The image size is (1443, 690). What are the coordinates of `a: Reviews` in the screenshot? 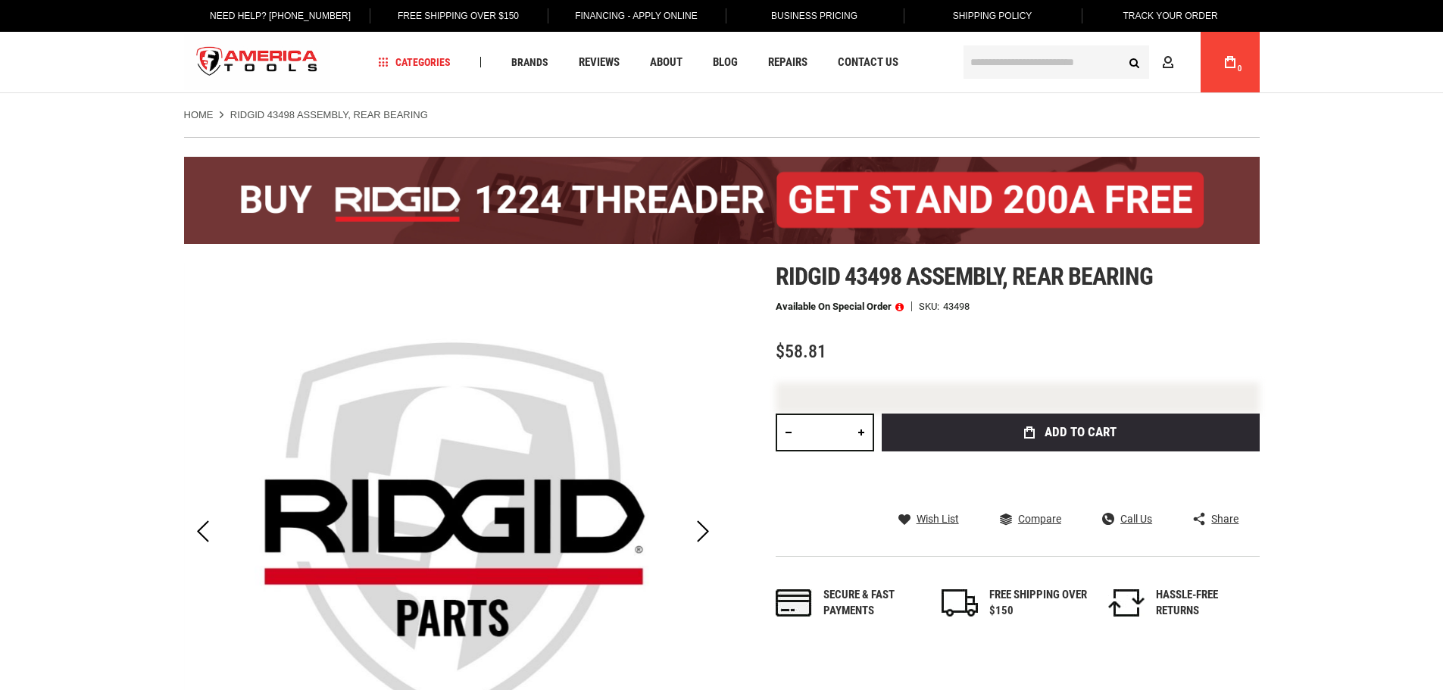 It's located at (599, 62).